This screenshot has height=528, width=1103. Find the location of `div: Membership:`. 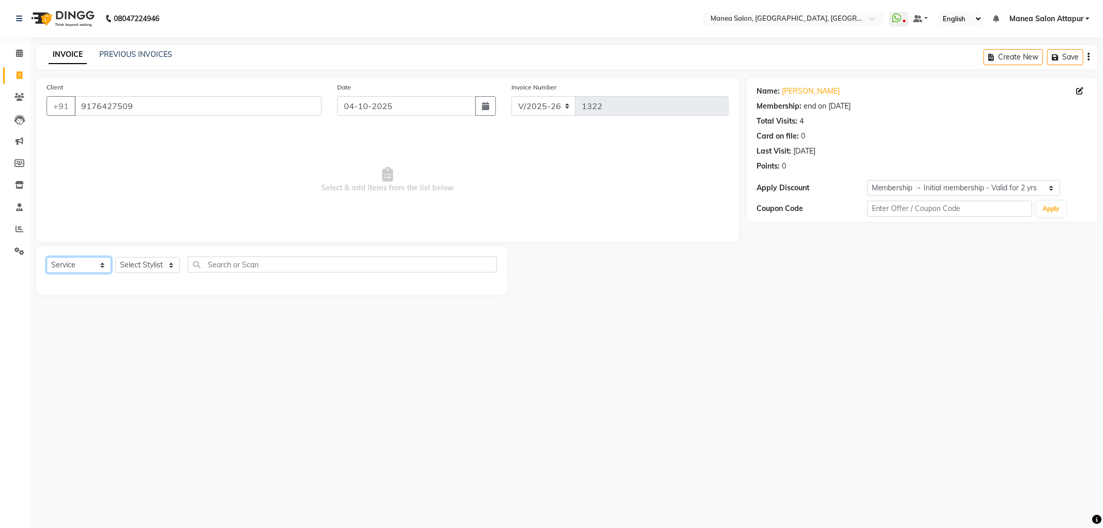

div: Membership: is located at coordinates (779, 106).